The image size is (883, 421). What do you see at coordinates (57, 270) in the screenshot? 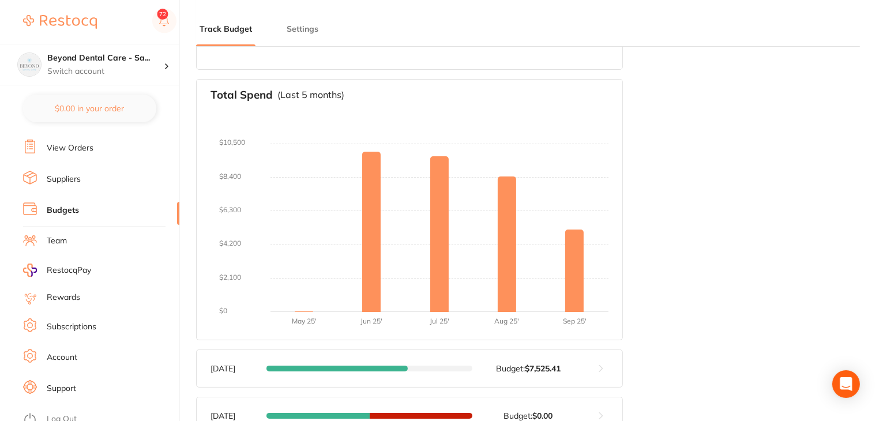
I see `a: RestocqPay` at bounding box center [57, 270].